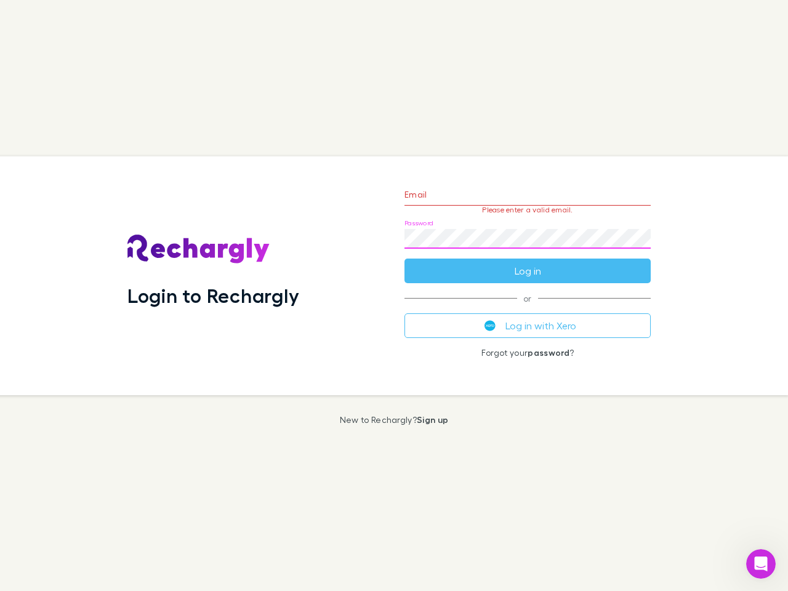 This screenshot has height=591, width=788. What do you see at coordinates (213, 296) in the screenshot?
I see `h1: Login to Rechargly` at bounding box center [213, 296].